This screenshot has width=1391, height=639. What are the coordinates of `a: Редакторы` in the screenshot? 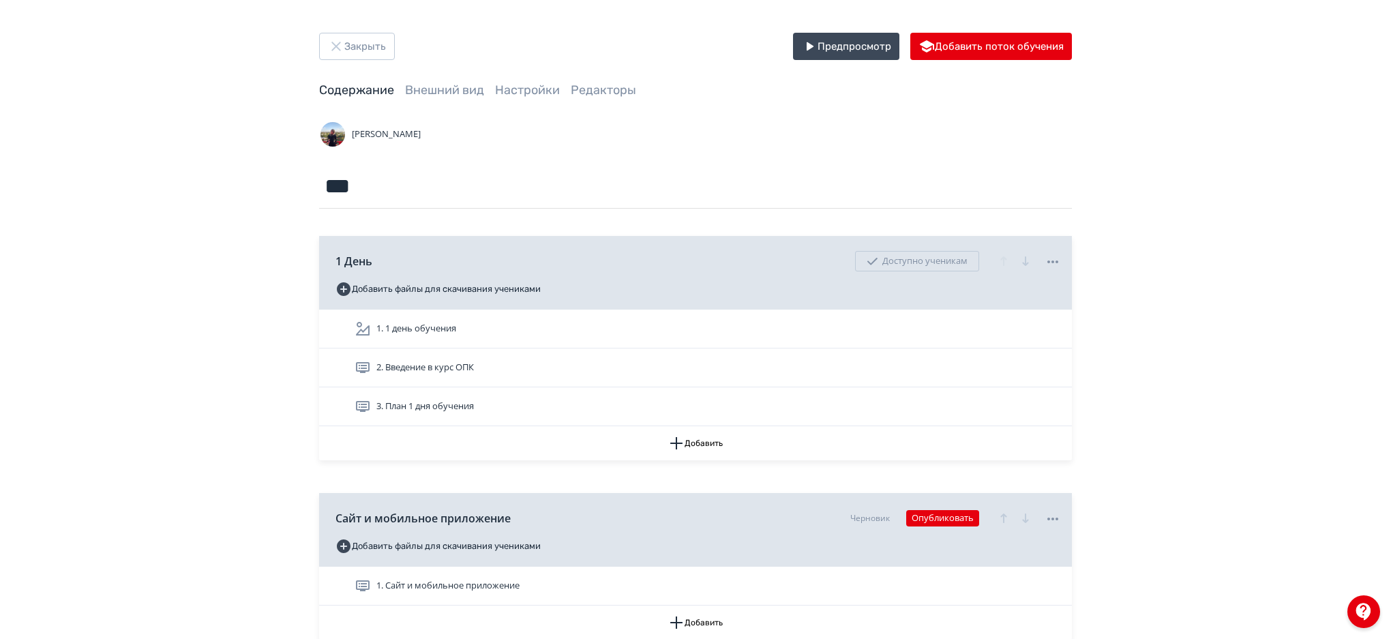 It's located at (604, 90).